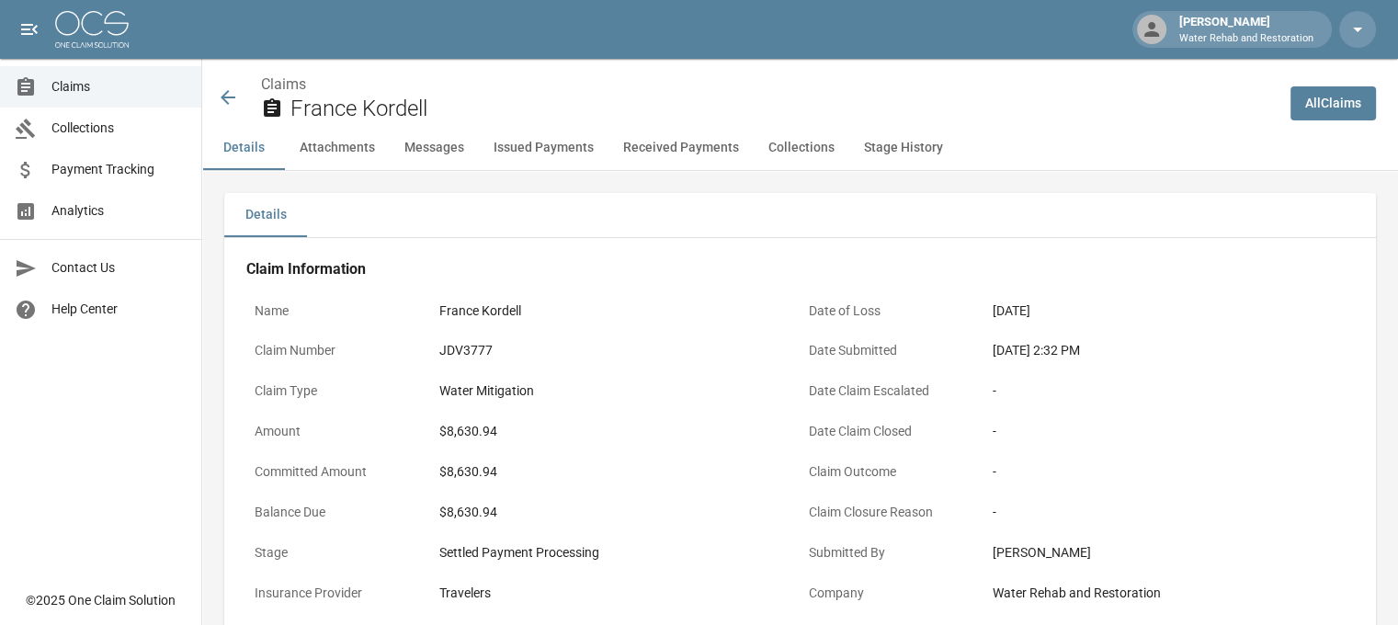 Image resolution: width=1398 pixels, height=625 pixels. What do you see at coordinates (119, 309) in the screenshot?
I see `span: Help Center` at bounding box center [119, 309].